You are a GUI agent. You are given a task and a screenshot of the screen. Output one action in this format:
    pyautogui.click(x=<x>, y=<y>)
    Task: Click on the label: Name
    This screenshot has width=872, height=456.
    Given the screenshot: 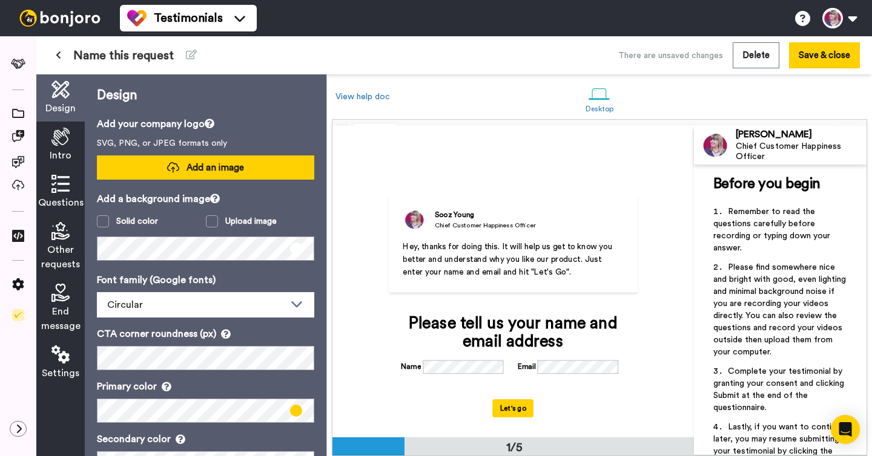 What is the action you would take?
    pyautogui.click(x=410, y=367)
    